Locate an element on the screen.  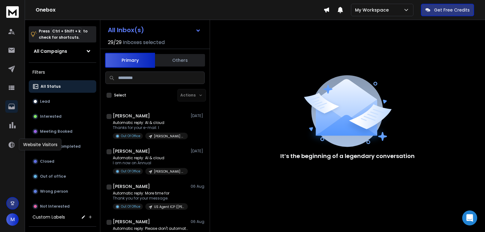
span: Ctrl + Shift + k is located at coordinates (66, 31).